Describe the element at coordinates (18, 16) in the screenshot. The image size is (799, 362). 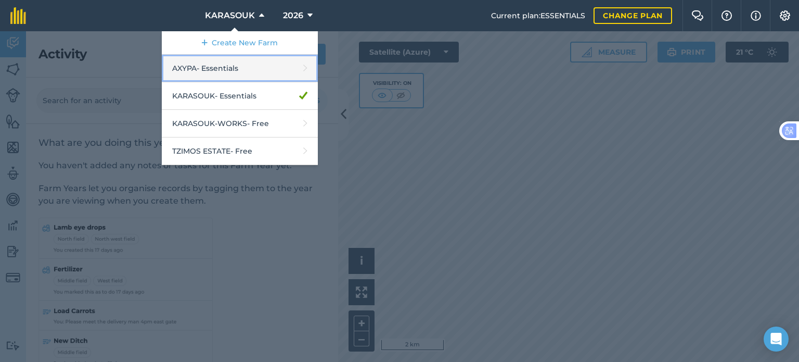
I see `img: fieldmargin Logo` at that location.